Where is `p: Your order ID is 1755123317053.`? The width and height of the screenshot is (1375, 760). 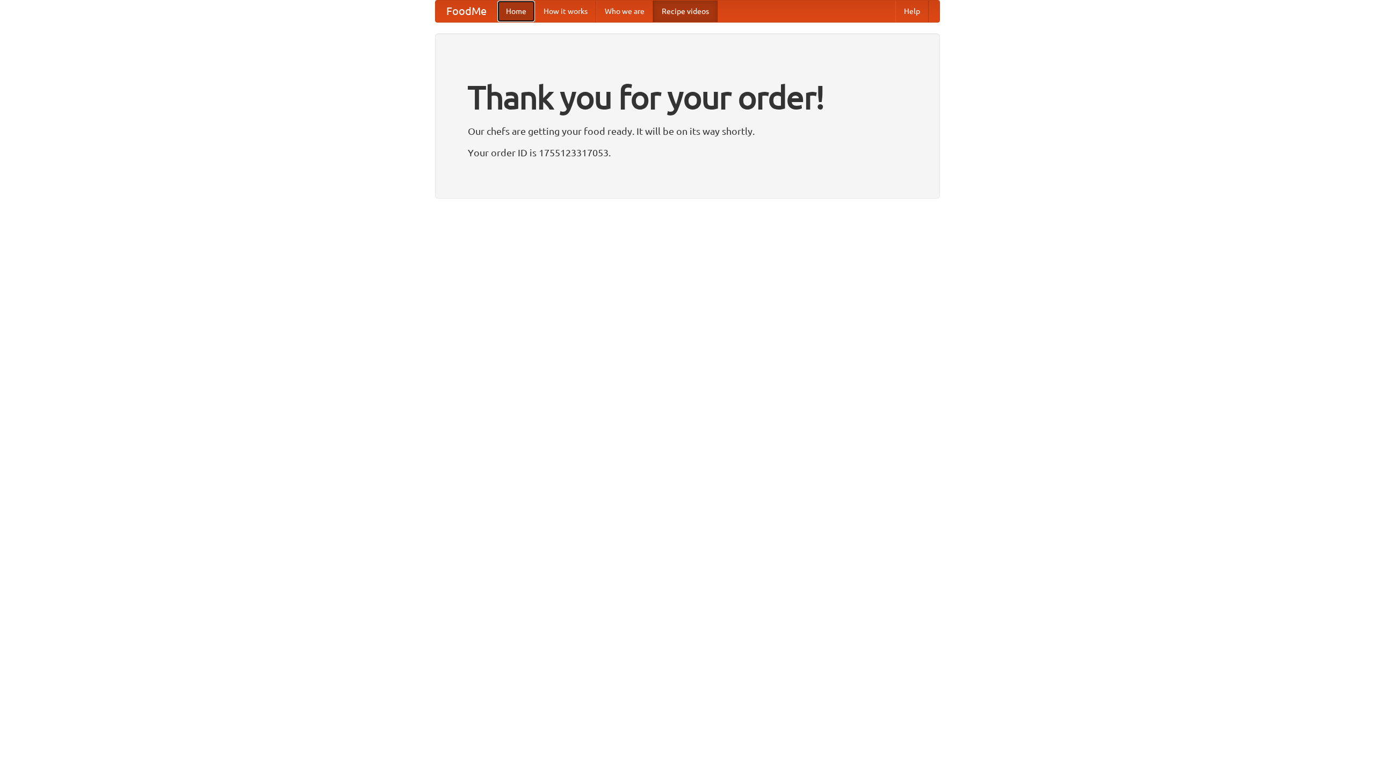 p: Your order ID is 1755123317053. is located at coordinates (688, 153).